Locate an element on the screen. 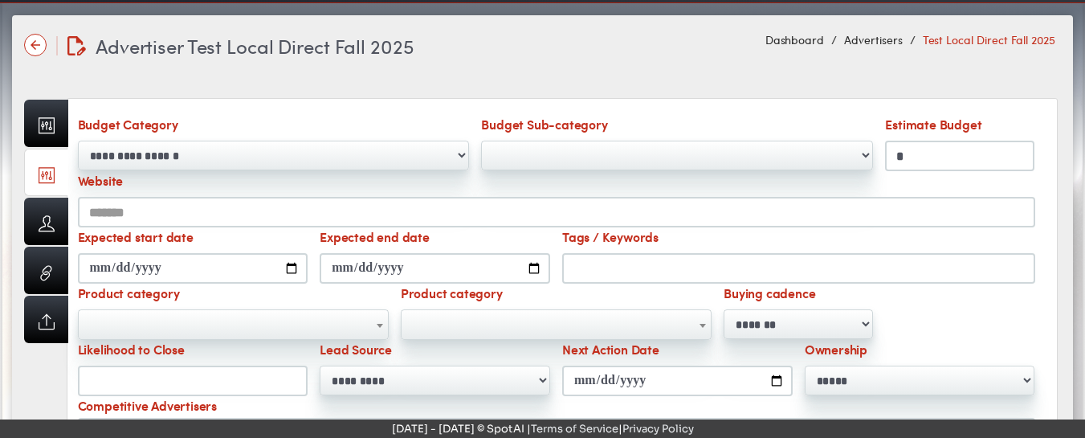 This screenshot has height=438, width=1085. li: Test Local Direct Fall 2025 is located at coordinates (981, 39).